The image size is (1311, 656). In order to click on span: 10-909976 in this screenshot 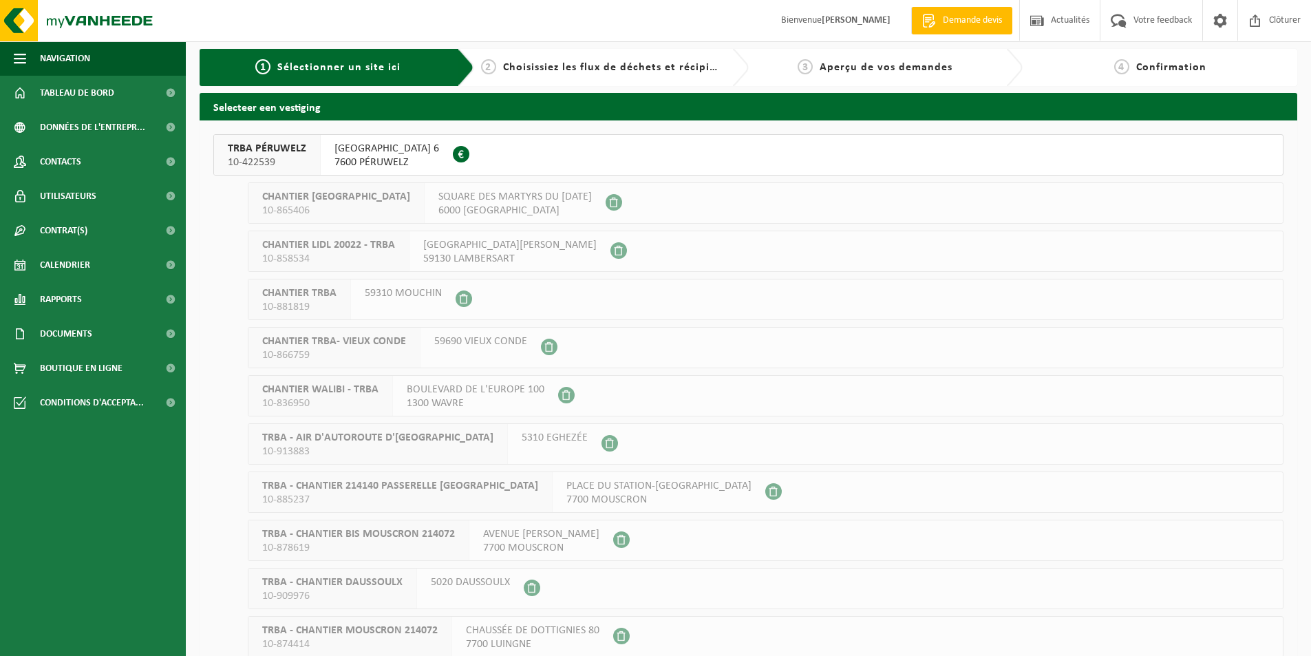, I will do `click(332, 596)`.